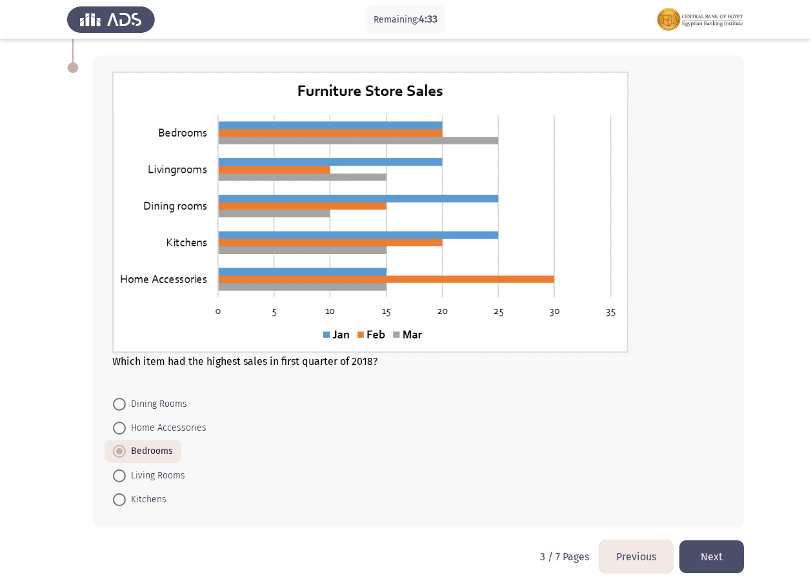 This screenshot has width=811, height=579. What do you see at coordinates (156, 404) in the screenshot?
I see `span: Dining Rooms` at bounding box center [156, 404].